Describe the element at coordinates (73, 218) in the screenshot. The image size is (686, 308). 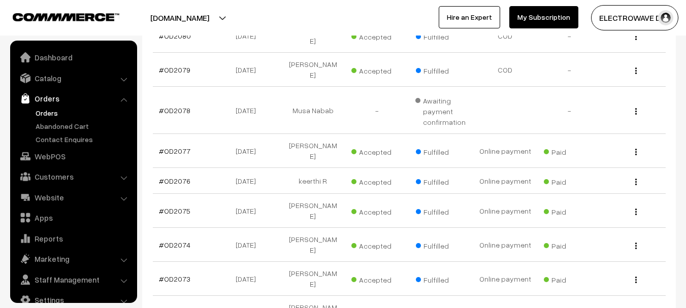
I see `a: Apps` at that location.